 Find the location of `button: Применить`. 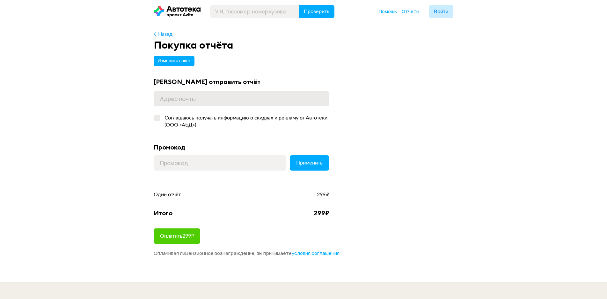

button: Применить is located at coordinates (309, 163).